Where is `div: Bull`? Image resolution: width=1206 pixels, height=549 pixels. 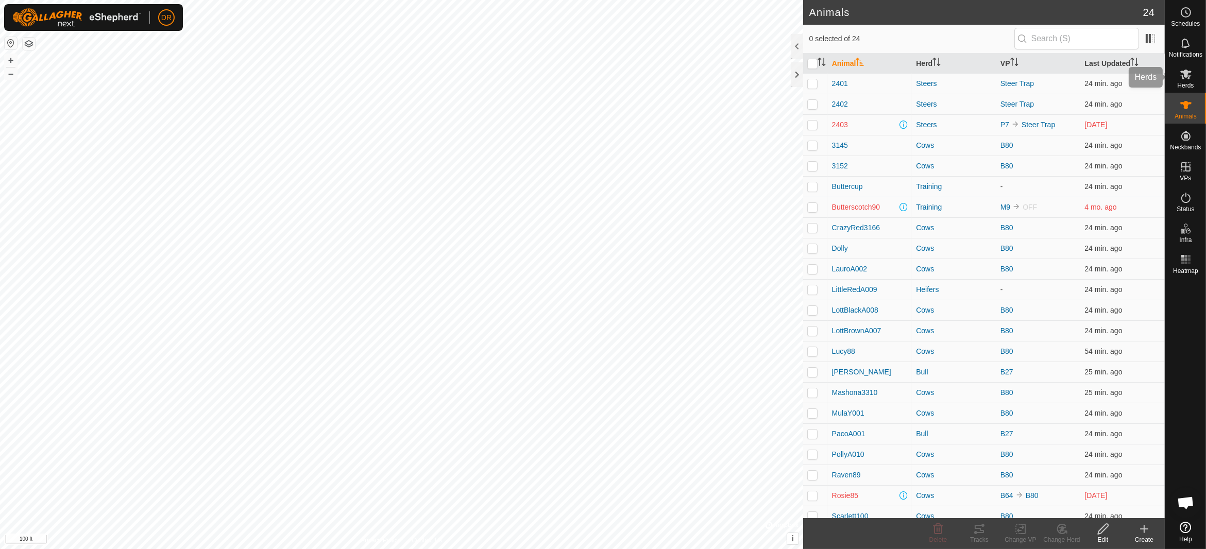
div: Bull is located at coordinates (954, 434).